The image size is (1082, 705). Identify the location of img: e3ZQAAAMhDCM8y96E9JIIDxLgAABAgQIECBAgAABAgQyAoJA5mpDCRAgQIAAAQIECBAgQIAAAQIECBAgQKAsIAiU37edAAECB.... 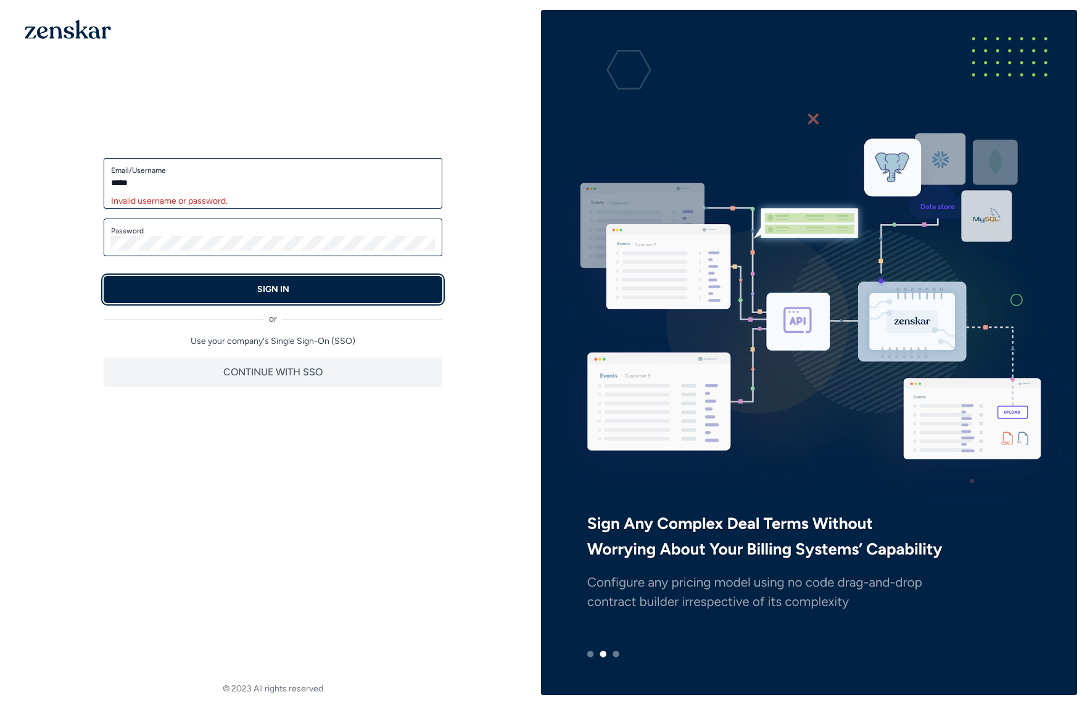
(809, 352).